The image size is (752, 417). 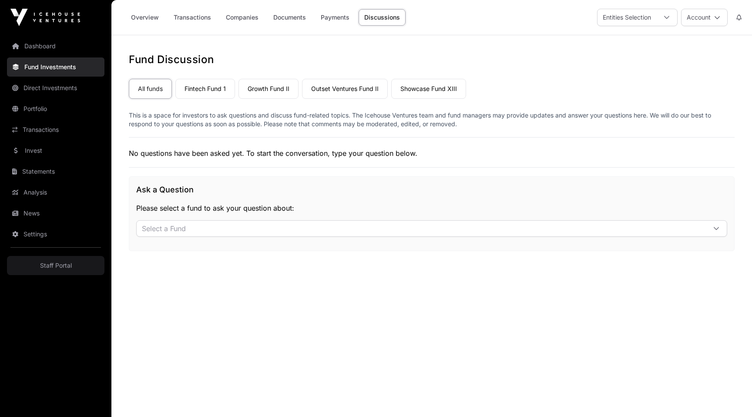 What do you see at coordinates (56, 192) in the screenshot?
I see `a: Analysis` at bounding box center [56, 192].